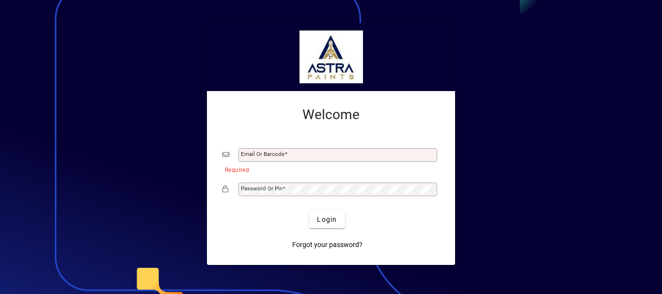  What do you see at coordinates (262, 189) in the screenshot?
I see `mat-label: Password or Pin` at bounding box center [262, 189].